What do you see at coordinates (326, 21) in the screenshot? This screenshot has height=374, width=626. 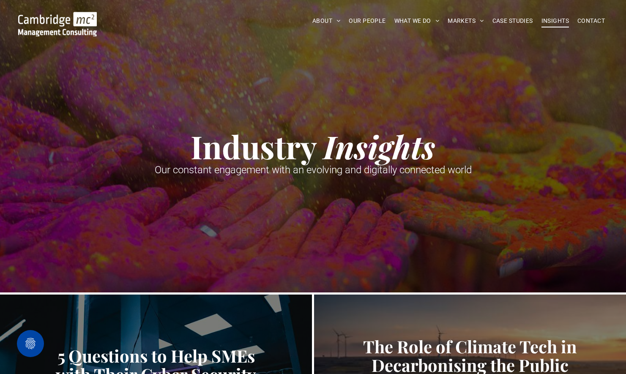 I see `a: ABOUT` at bounding box center [326, 21].